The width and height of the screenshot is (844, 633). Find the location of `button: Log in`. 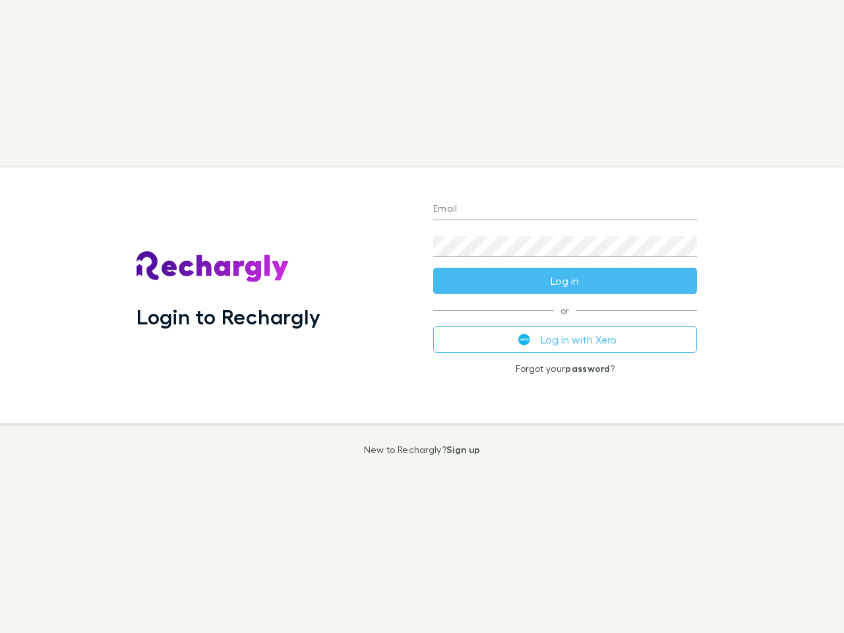

button: Log in is located at coordinates (565, 281).